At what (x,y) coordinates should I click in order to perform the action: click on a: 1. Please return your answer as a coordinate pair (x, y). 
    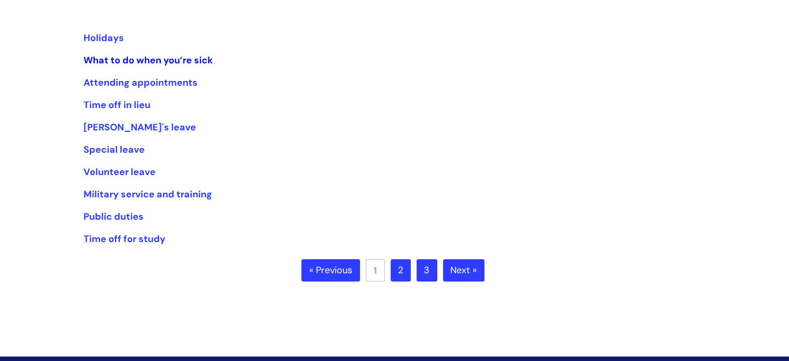
    Looking at the image, I should click on (375, 270).